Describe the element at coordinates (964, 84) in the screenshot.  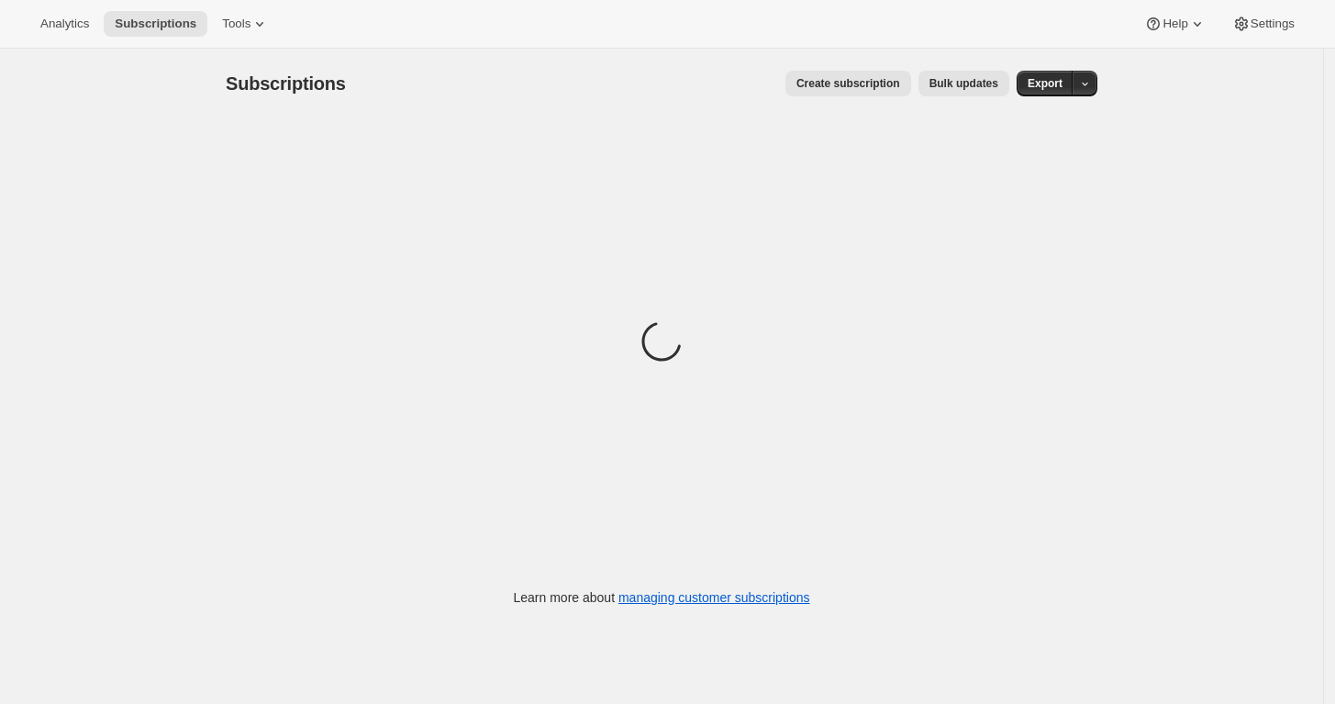
I see `button: Bulk updates` at that location.